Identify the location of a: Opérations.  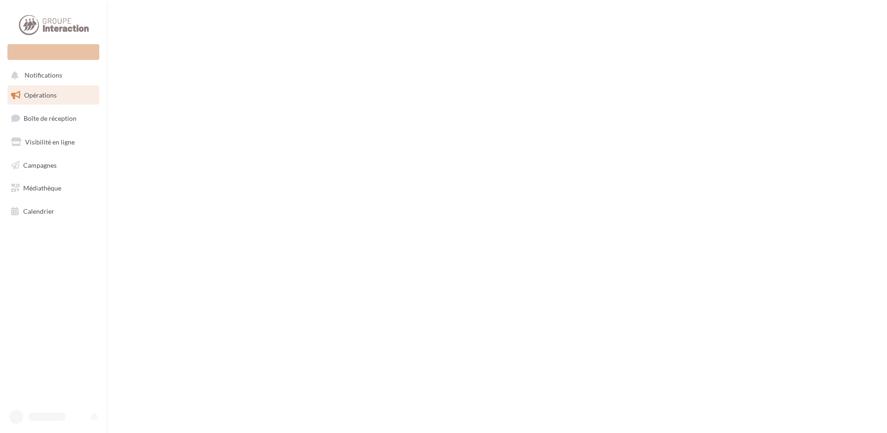
(53, 95).